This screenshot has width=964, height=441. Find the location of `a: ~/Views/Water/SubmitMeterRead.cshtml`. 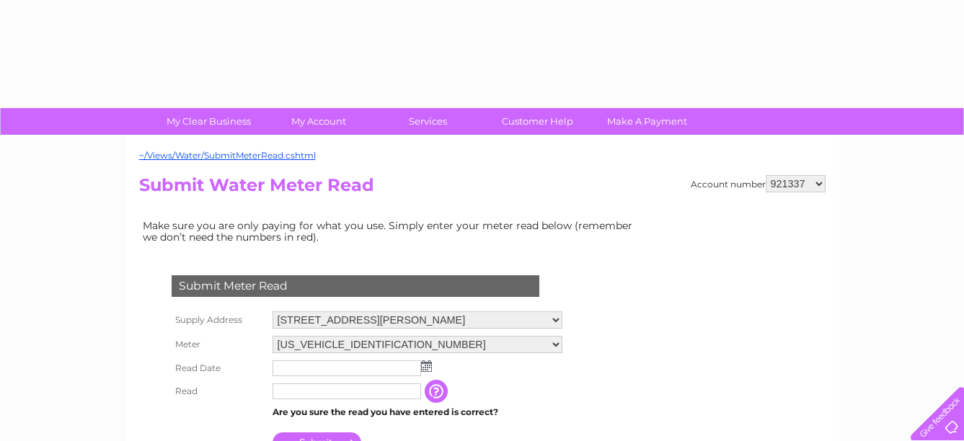

a: ~/Views/Water/SubmitMeterRead.cshtml is located at coordinates (227, 155).